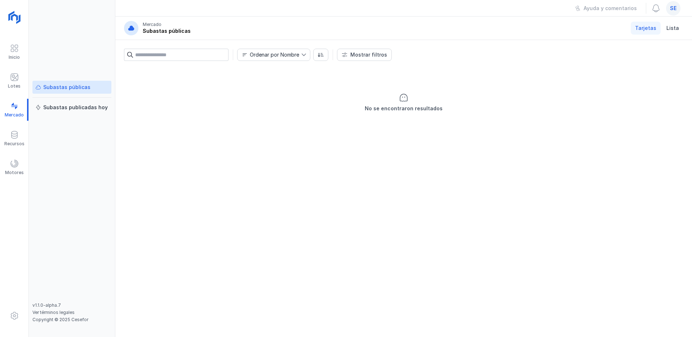  I want to click on div: Motores, so click(14, 173).